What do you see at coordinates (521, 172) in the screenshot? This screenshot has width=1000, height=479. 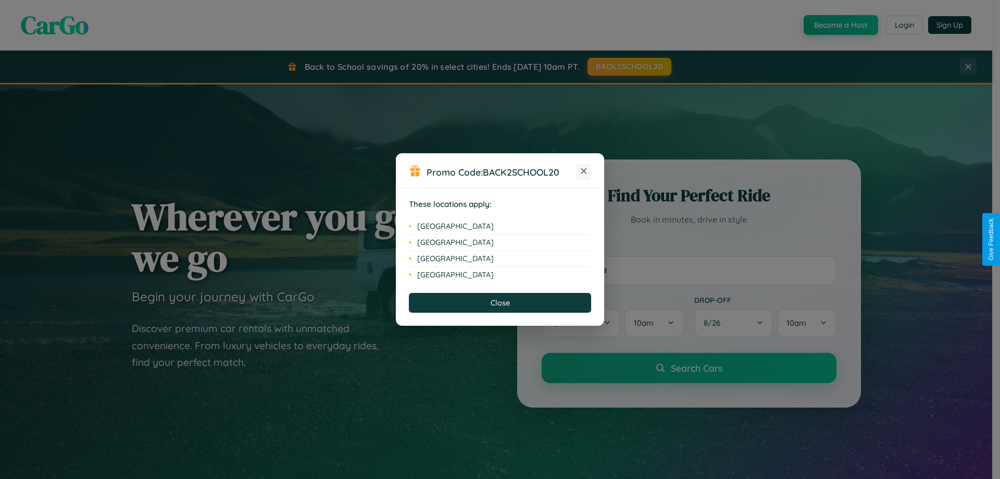 I see `b: BACK2SCHOOL20` at bounding box center [521, 172].